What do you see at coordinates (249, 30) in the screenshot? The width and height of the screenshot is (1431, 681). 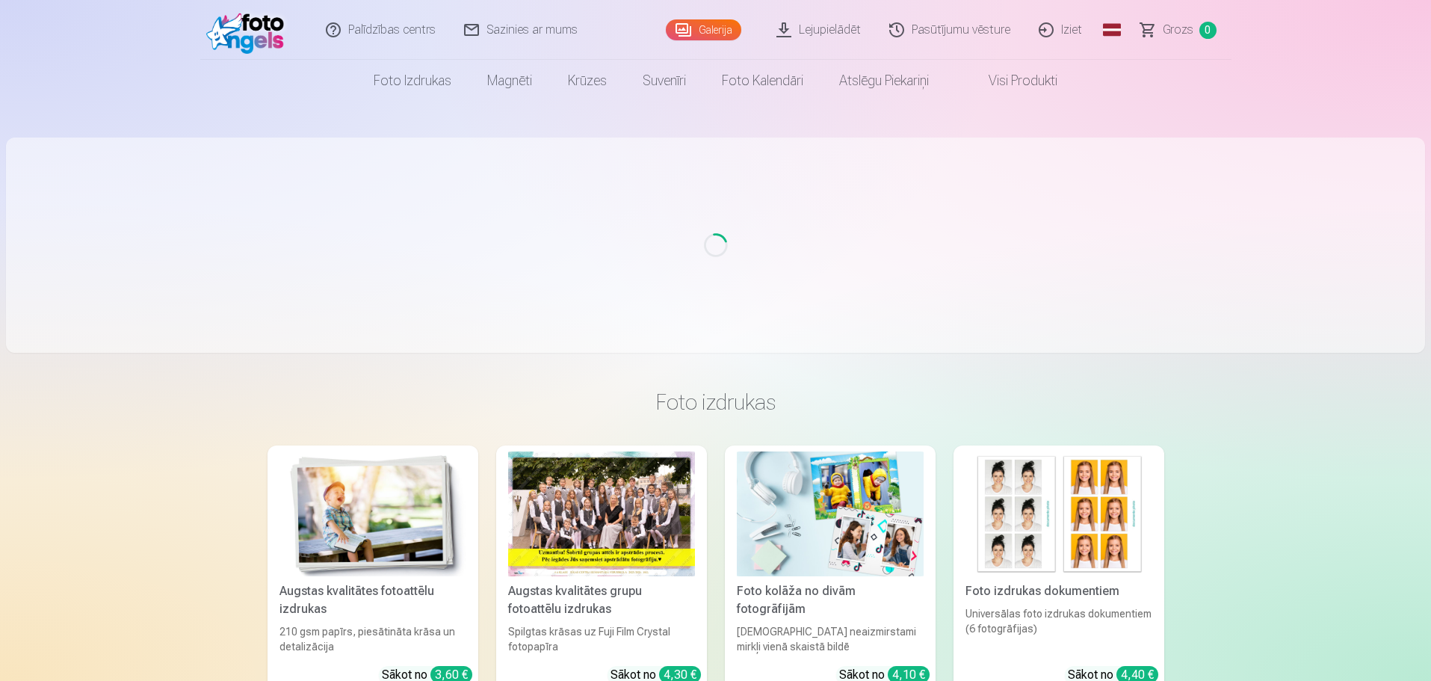 I see `img: /fa1` at bounding box center [249, 30].